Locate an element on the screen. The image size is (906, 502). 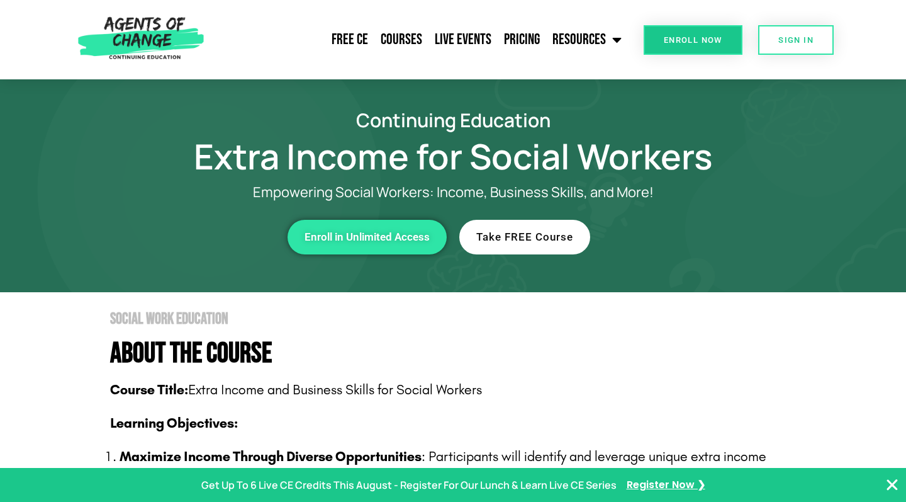
a: Take FREE Course is located at coordinates (525, 237).